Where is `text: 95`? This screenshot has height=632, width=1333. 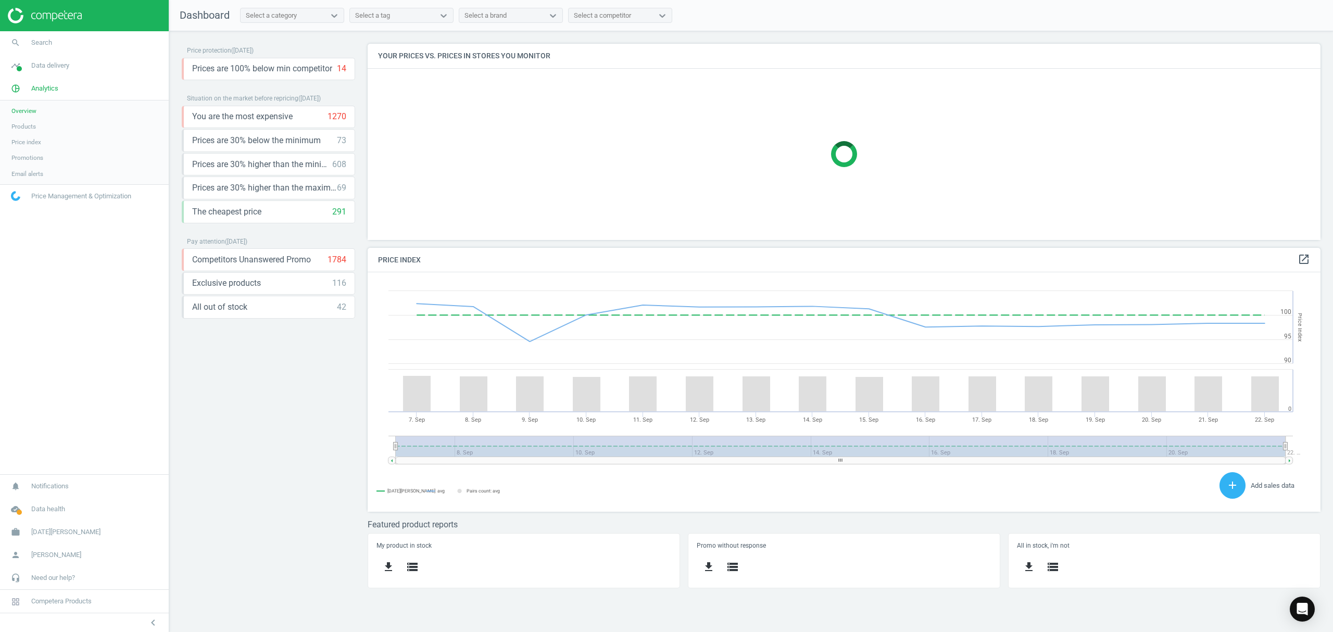 text: 95 is located at coordinates (1288, 336).